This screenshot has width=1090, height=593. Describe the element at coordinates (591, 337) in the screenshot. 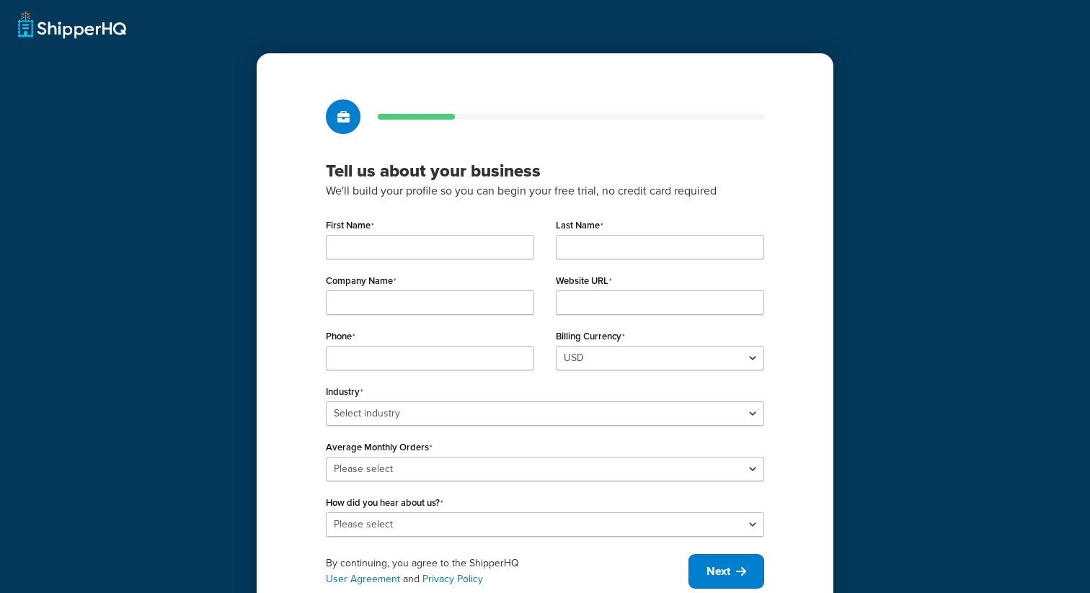

I see `label: Billing Currency` at that location.